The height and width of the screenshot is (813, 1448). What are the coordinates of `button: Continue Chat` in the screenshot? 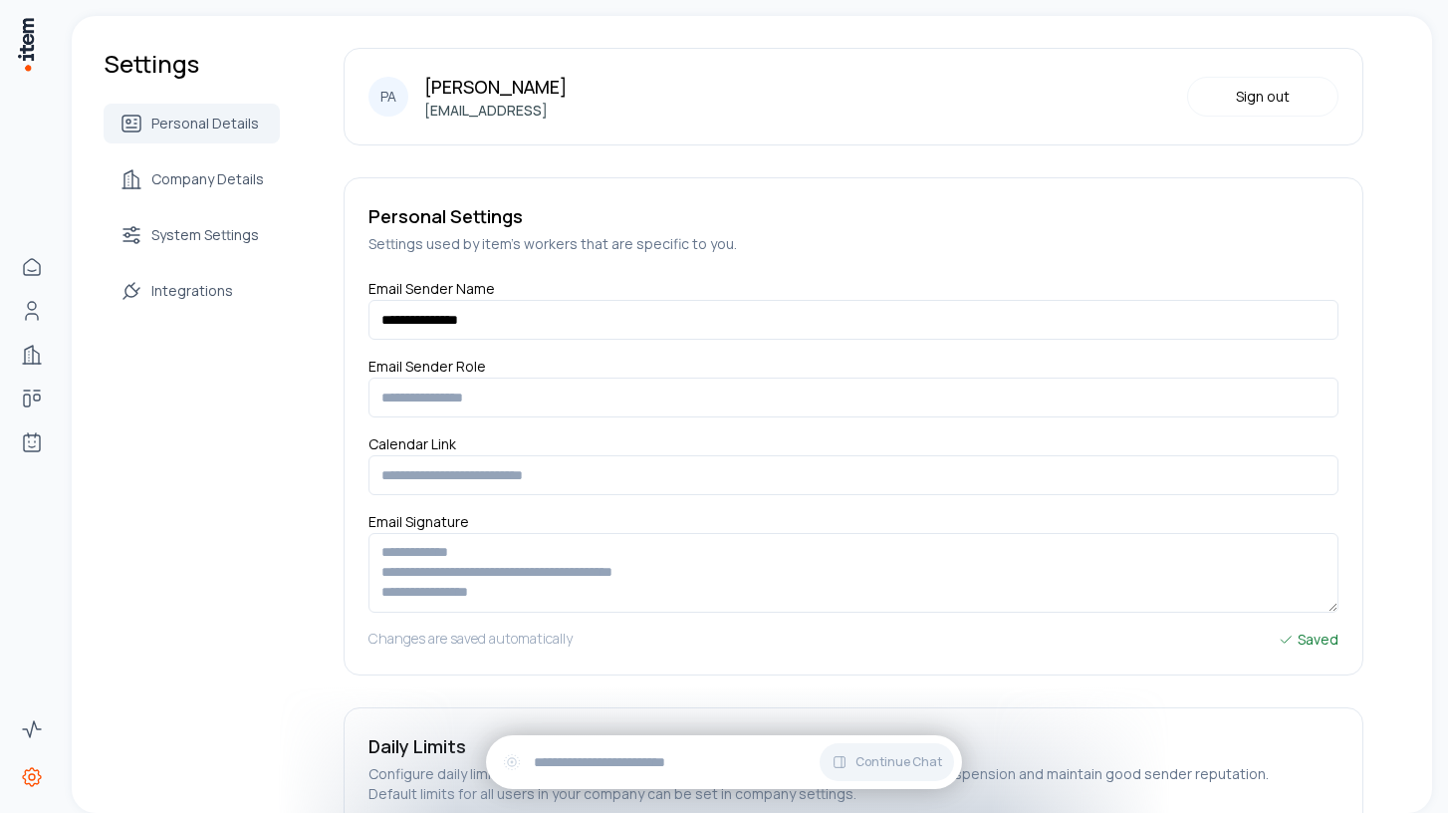 It's located at (886, 762).